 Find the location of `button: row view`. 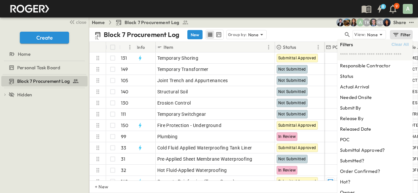

button: row view is located at coordinates (210, 35).